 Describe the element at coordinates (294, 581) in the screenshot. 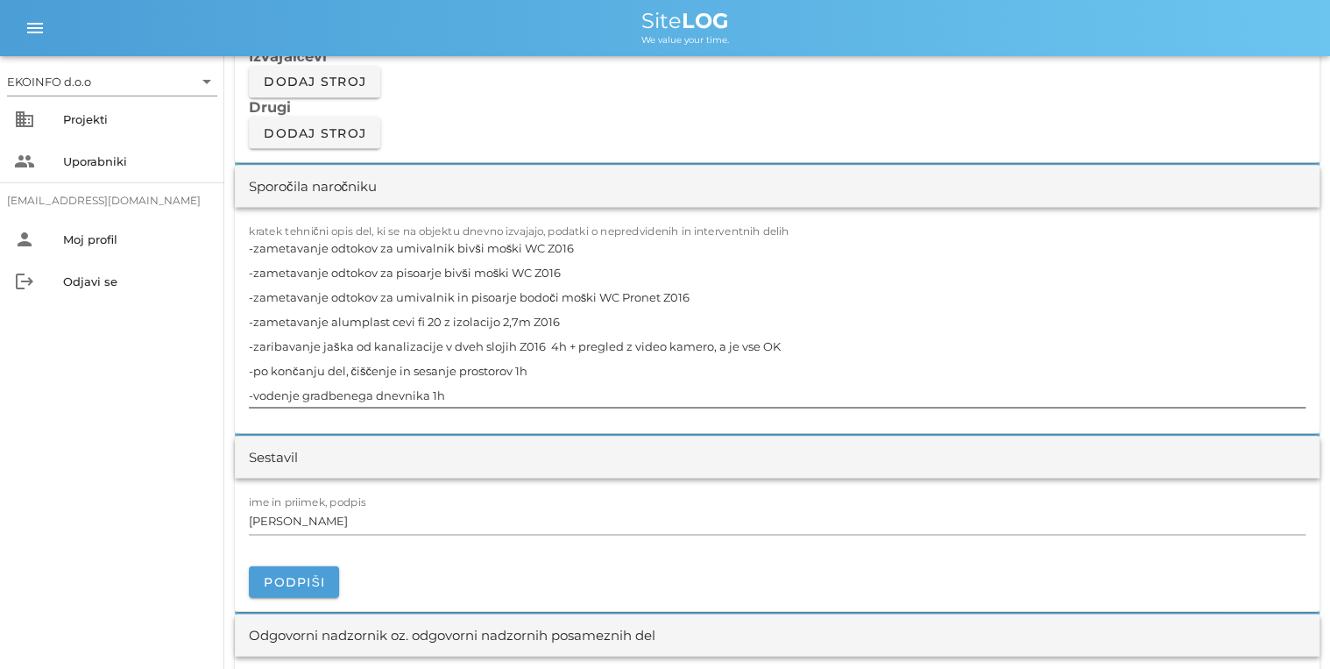

I see `span: Podpiši` at that location.